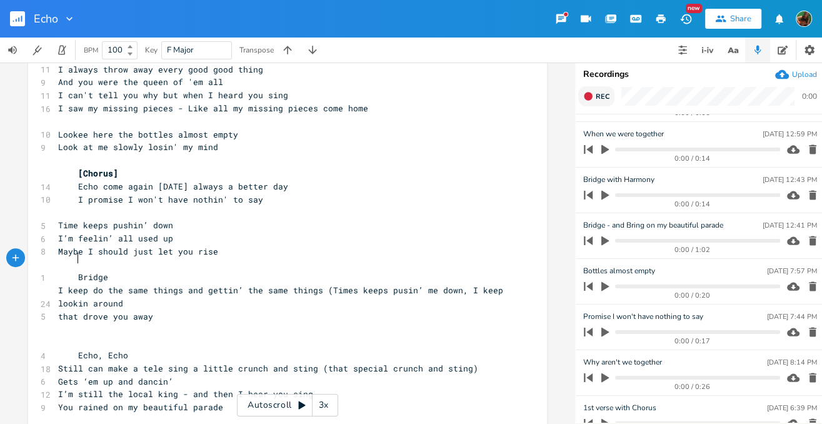  Describe the element at coordinates (809, 96) in the screenshot. I see `div: 0:00` at that location.